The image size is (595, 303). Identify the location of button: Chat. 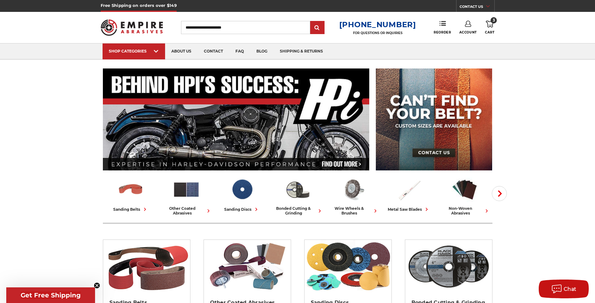
(564, 289).